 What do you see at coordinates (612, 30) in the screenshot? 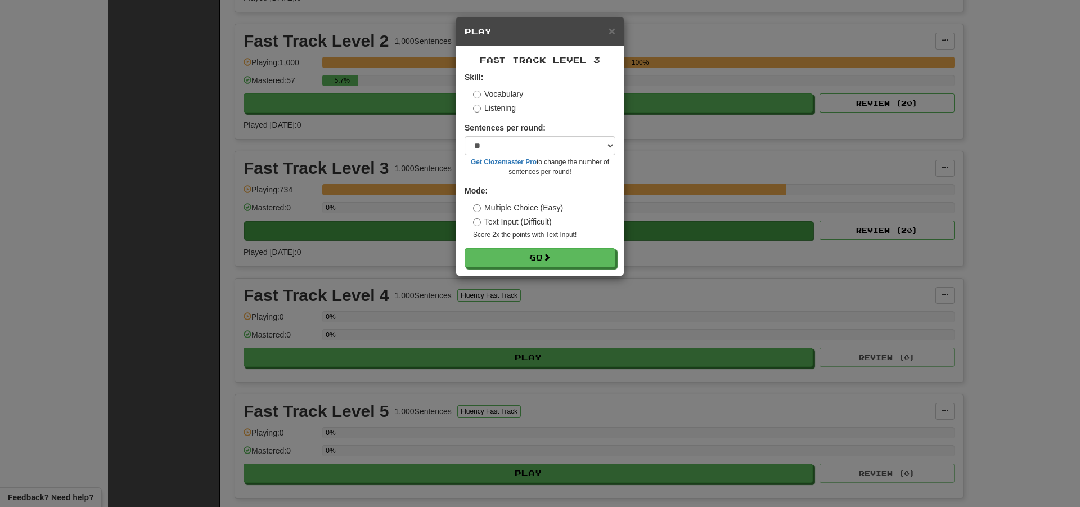
I see `button: Close` at bounding box center [612, 30].